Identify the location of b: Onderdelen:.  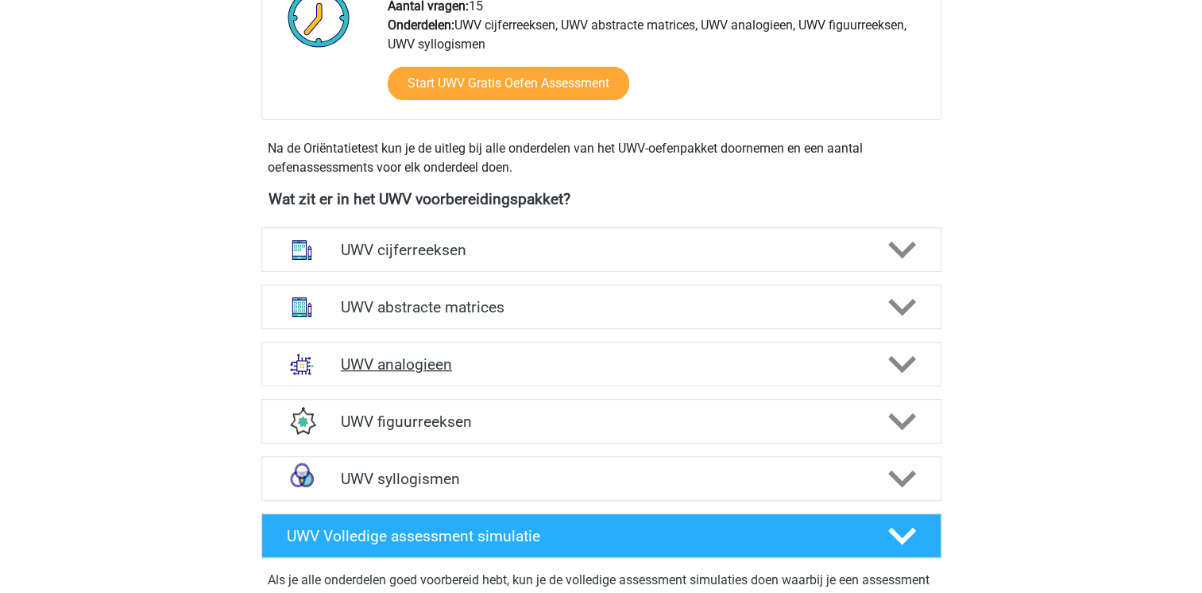
(421, 25).